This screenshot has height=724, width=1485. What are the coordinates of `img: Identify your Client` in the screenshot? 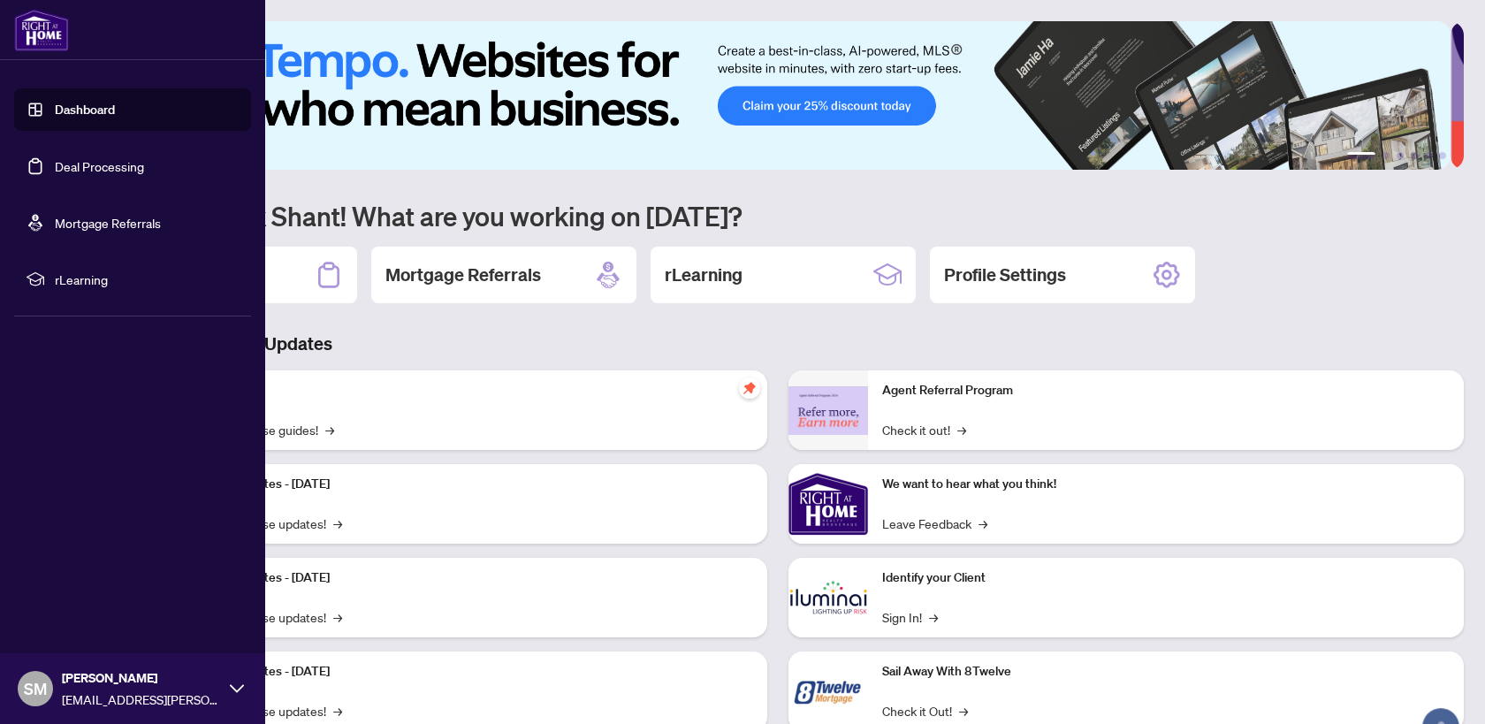 It's located at (828, 597).